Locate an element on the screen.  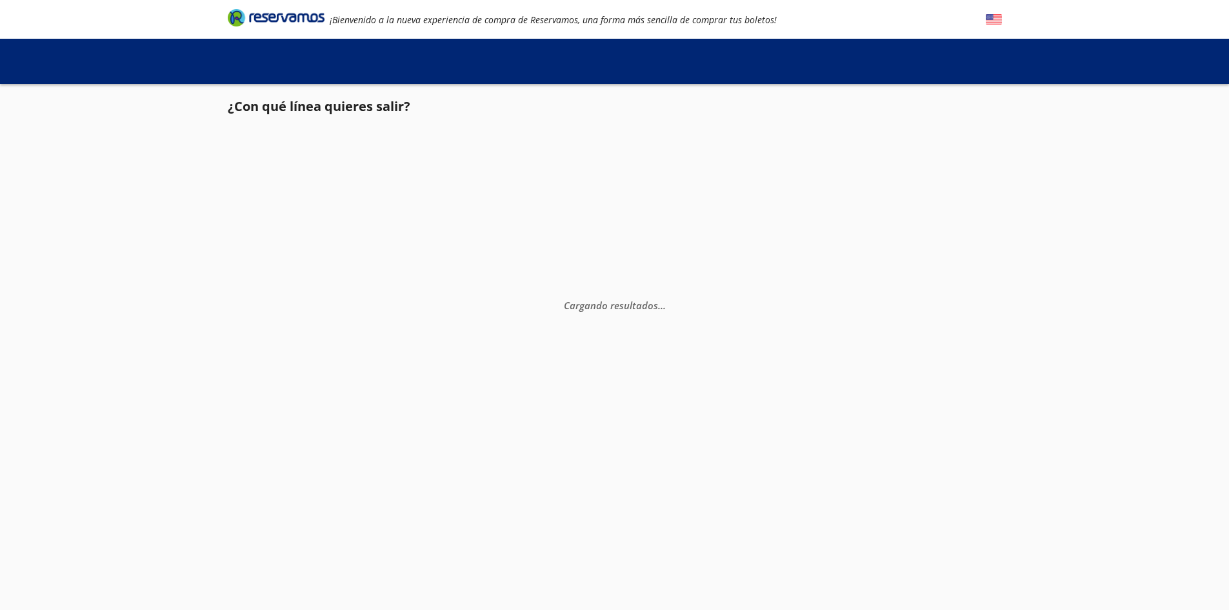
em: Cargando resultados is located at coordinates (615, 305).